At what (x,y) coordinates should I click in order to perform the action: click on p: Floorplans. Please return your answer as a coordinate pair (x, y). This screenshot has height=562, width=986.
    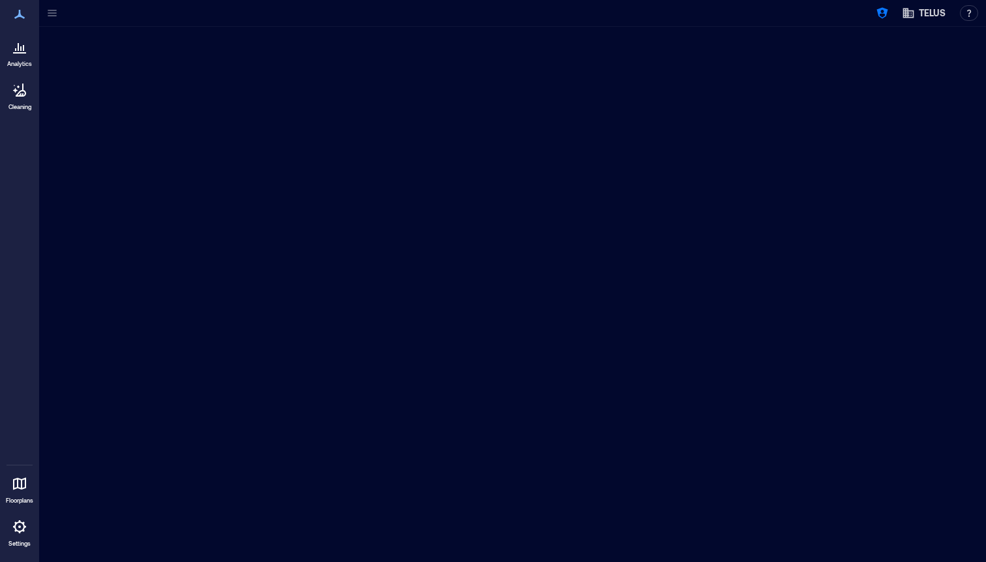
    Looking at the image, I should click on (20, 500).